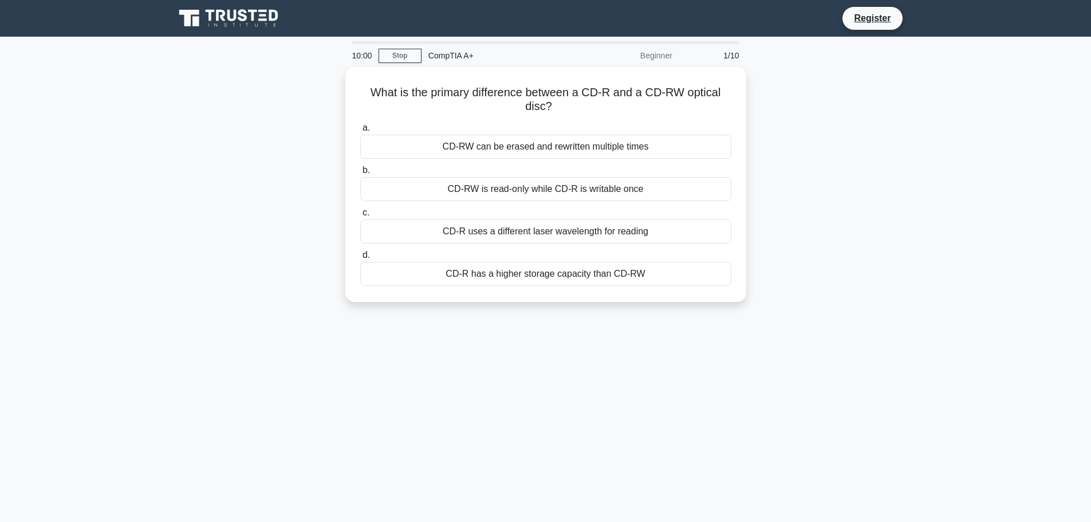  I want to click on span: d., so click(366, 254).